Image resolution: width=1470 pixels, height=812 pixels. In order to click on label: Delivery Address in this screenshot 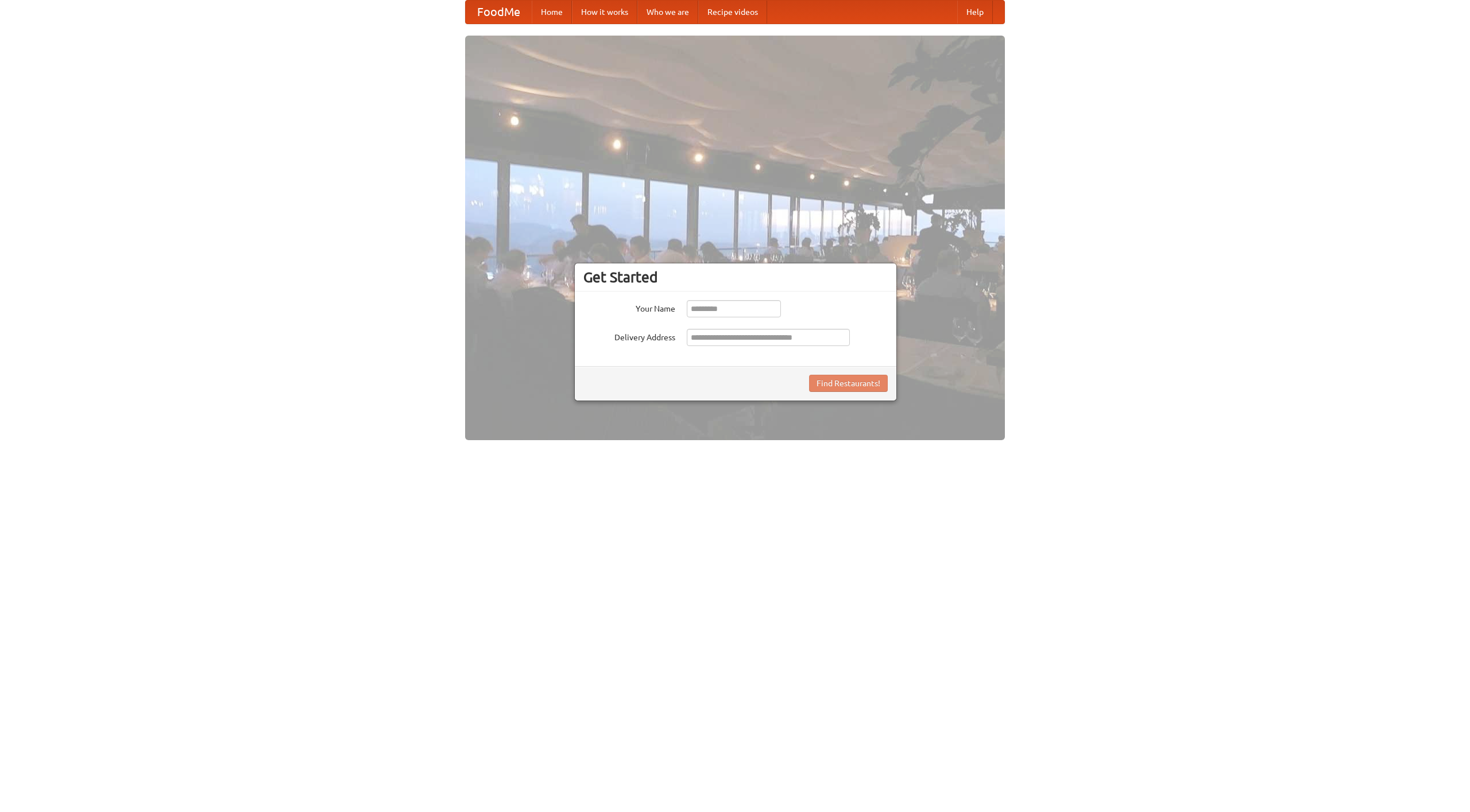, I will do `click(630, 336)`.